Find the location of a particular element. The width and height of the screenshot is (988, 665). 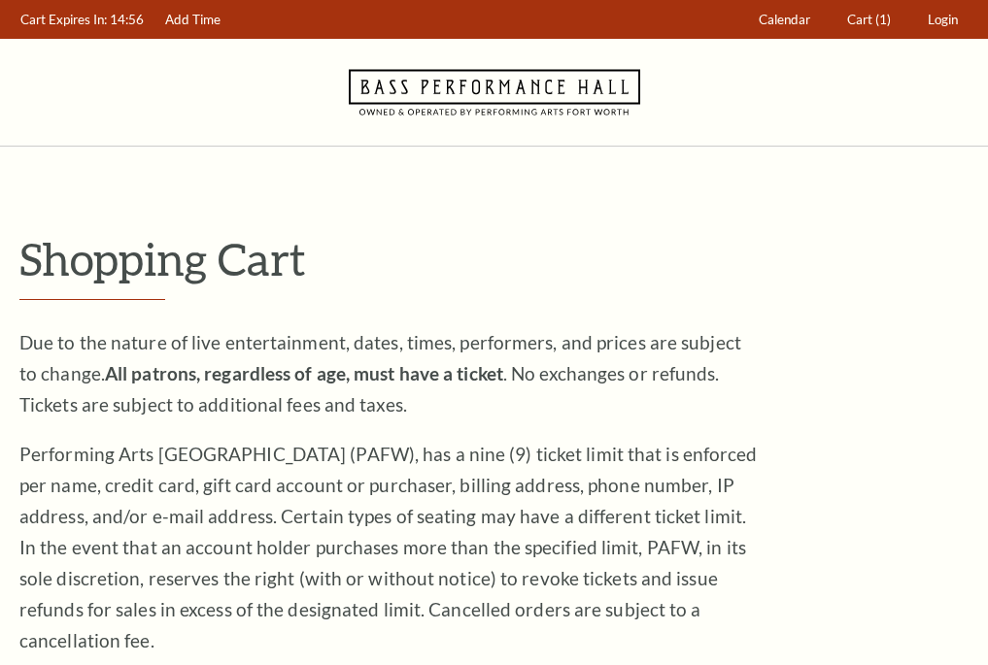

span: Login is located at coordinates (942, 19).